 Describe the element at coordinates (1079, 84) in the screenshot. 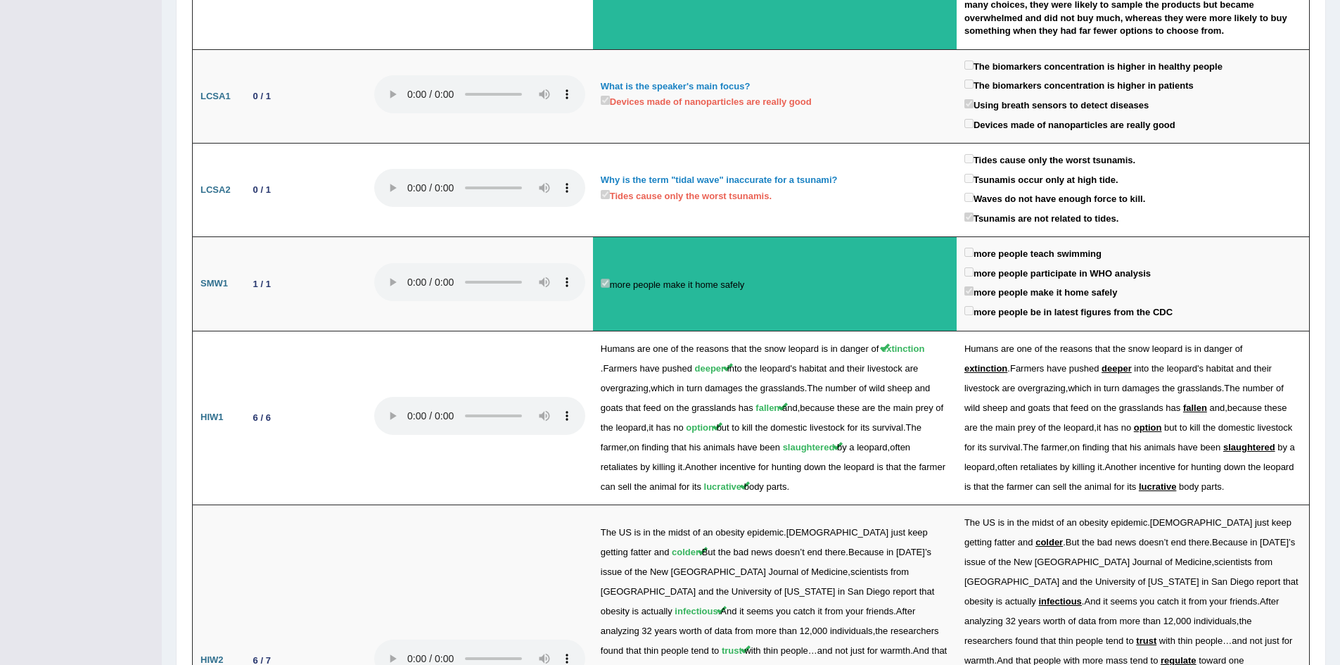

I see `label: The biomarkers concentration is higher in patients` at that location.